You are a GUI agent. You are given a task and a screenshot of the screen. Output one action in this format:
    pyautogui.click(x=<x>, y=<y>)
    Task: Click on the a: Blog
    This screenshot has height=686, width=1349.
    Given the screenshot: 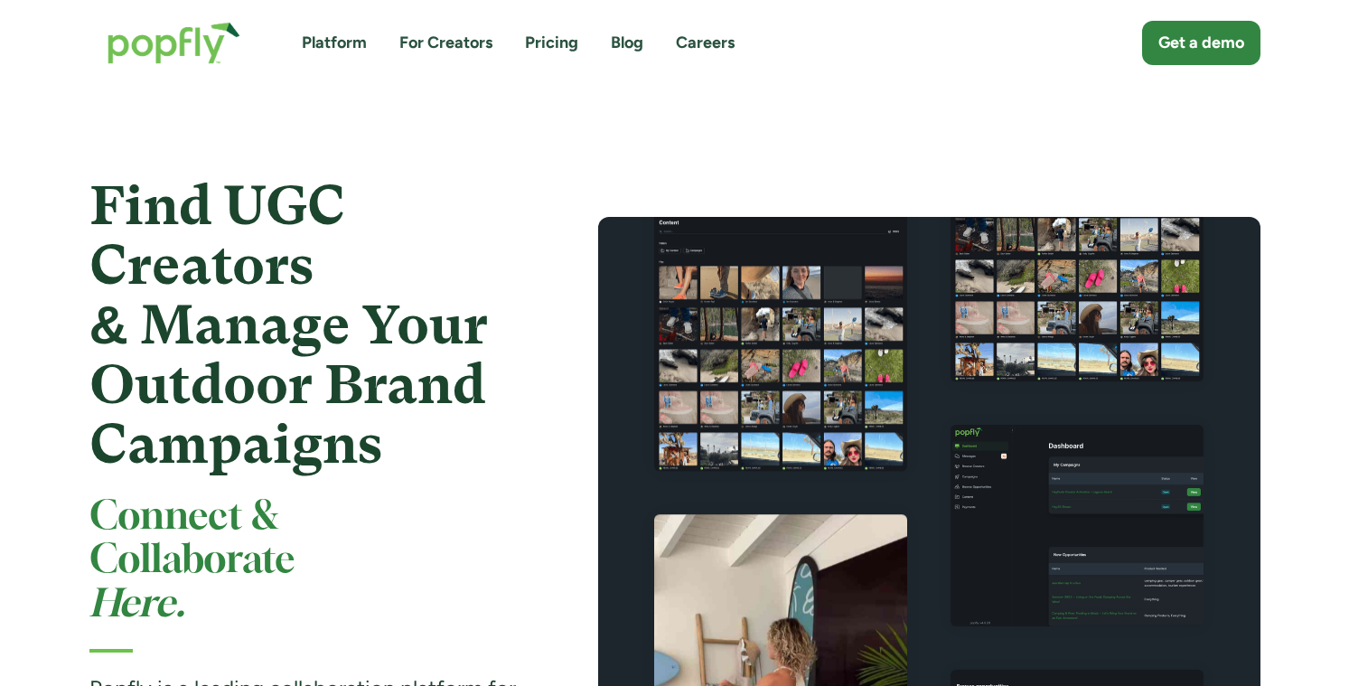 What is the action you would take?
    pyautogui.click(x=627, y=42)
    